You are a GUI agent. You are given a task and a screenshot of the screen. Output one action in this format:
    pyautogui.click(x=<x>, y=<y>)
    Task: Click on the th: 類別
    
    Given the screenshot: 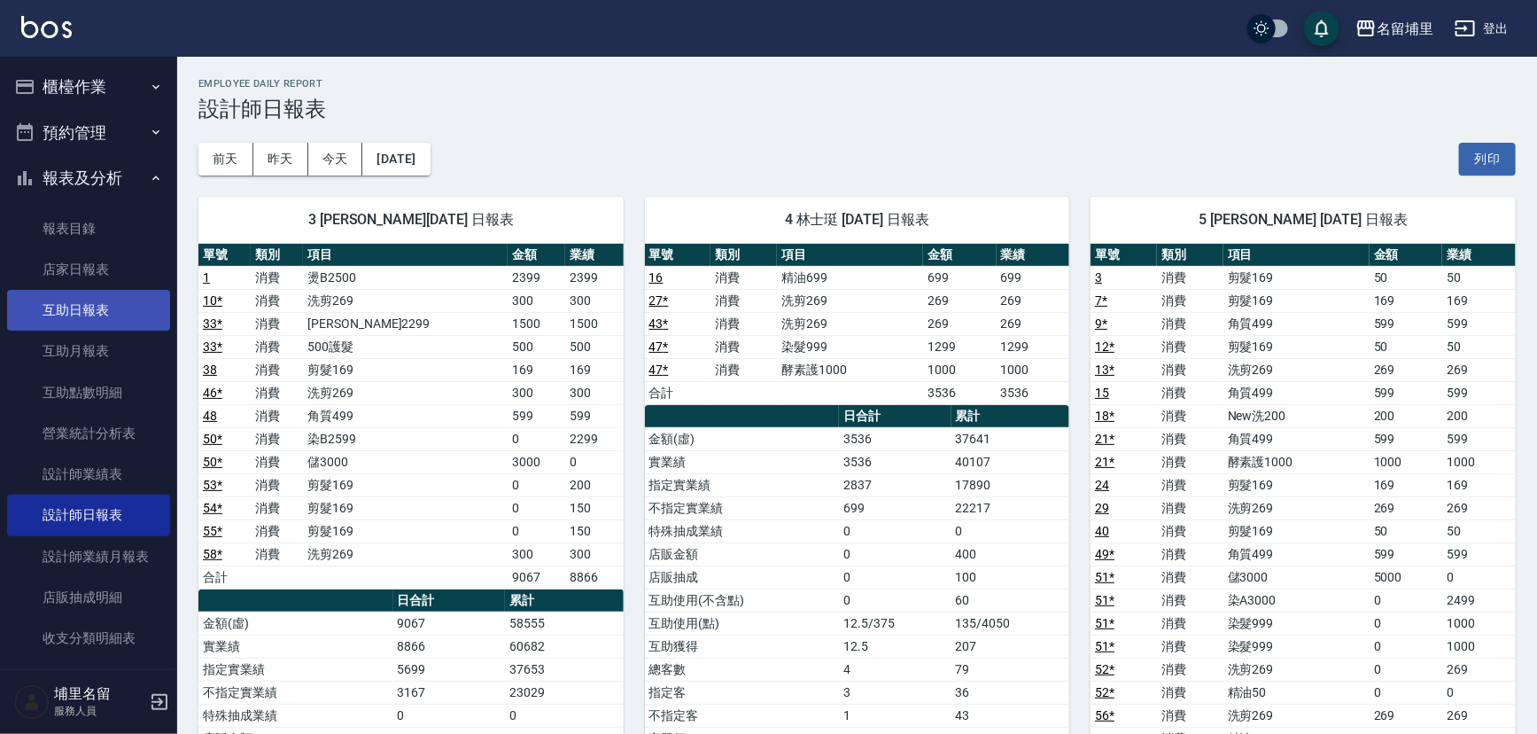 What is the action you would take?
    pyautogui.click(x=743, y=255)
    